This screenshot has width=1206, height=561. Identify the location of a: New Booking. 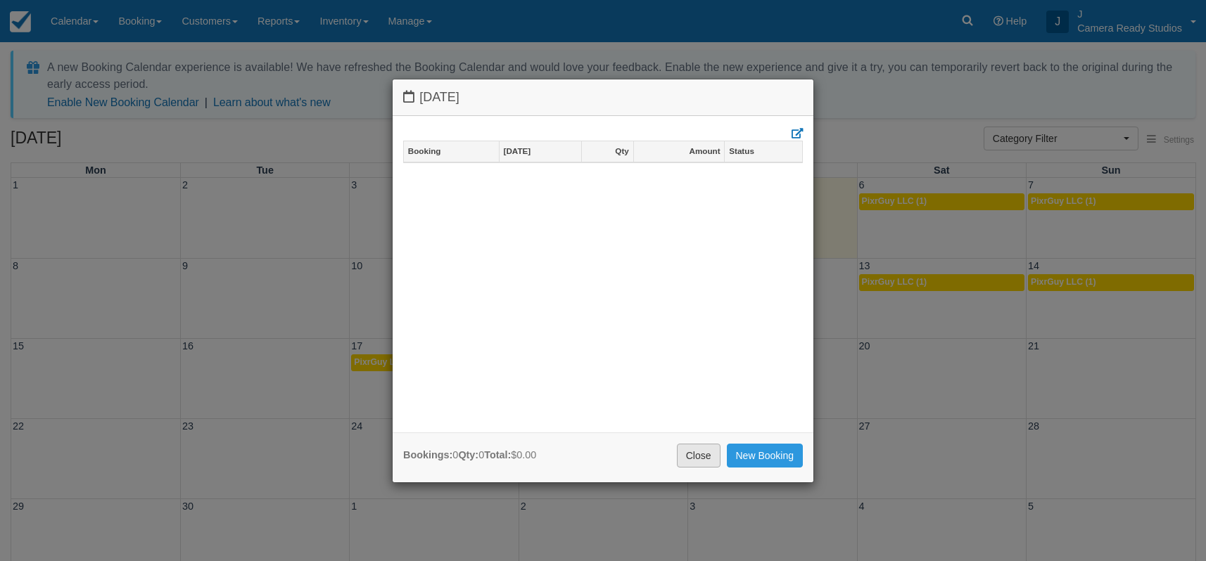
(765, 456).